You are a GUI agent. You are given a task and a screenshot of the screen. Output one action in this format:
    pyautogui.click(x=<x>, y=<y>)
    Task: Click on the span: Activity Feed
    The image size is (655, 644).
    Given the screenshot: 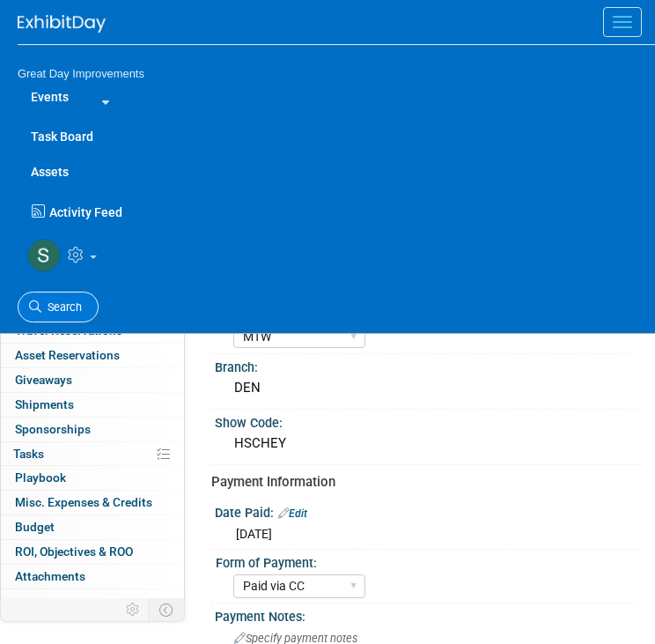 What is the action you would take?
    pyautogui.click(x=85, y=212)
    